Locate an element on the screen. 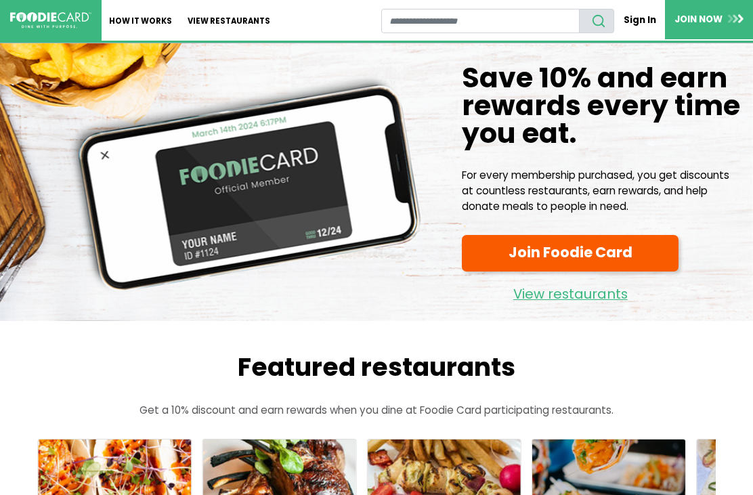 Image resolution: width=753 pixels, height=495 pixels. button: search is located at coordinates (596, 21).